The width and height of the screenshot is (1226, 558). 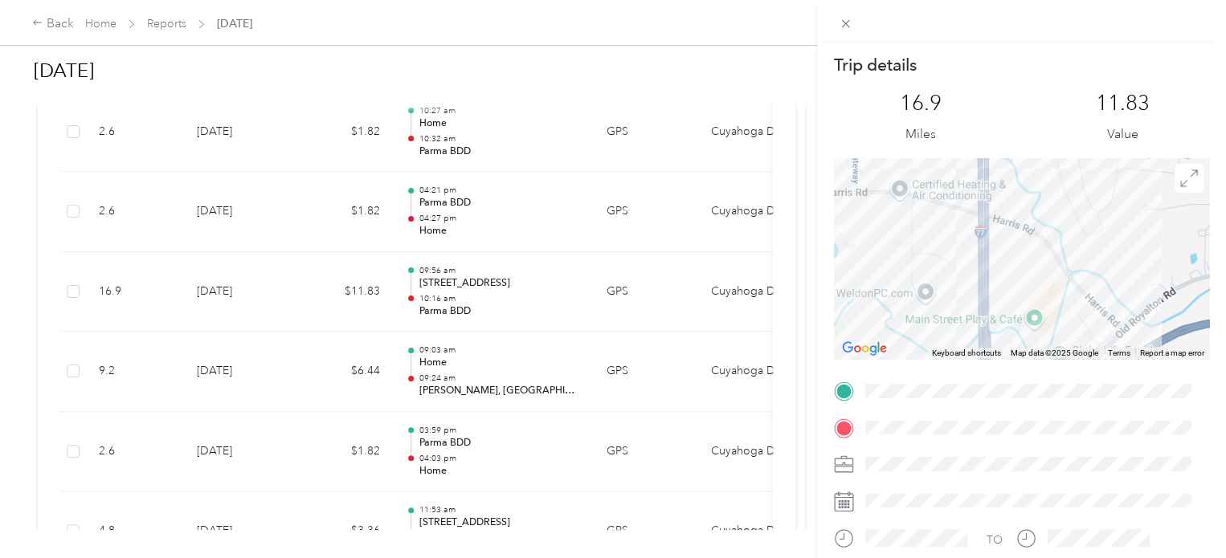 What do you see at coordinates (1119, 353) in the screenshot?
I see `a: Terms (opens in new tab)` at bounding box center [1119, 353].